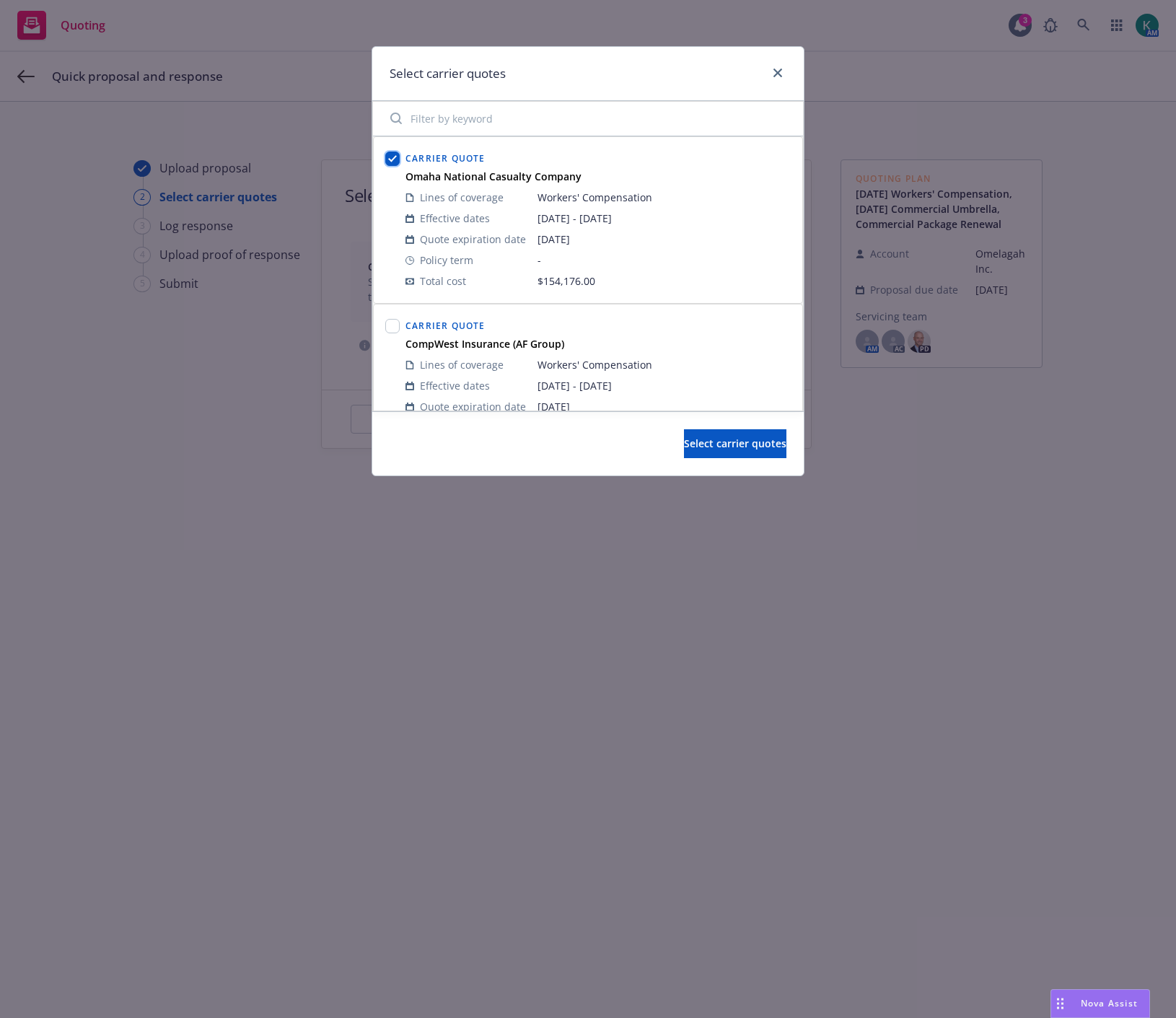  Describe the element at coordinates (447, 259) in the screenshot. I see `span: Policy term` at that location.